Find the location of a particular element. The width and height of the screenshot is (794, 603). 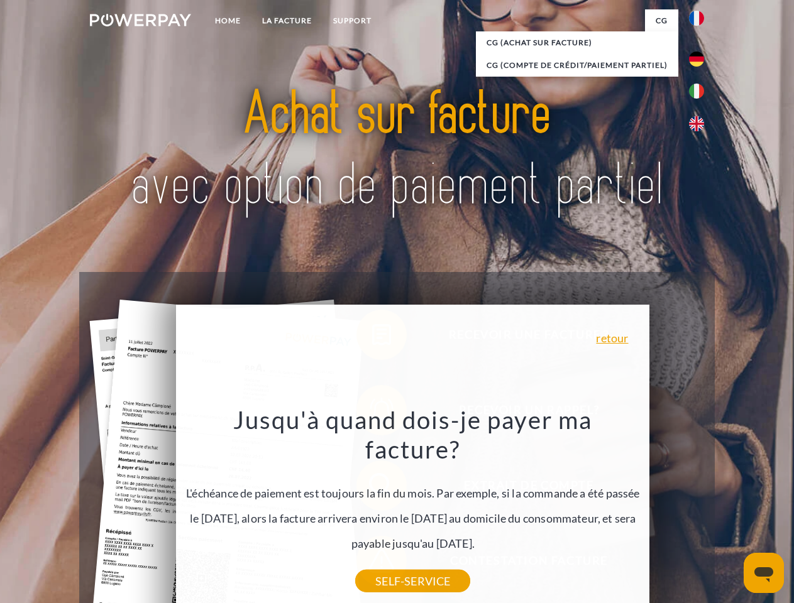

div: L'échéance de paiement est toujours la fin du mois. Par exemple, si la commande a été passée le [... is located at coordinates (413, 493).